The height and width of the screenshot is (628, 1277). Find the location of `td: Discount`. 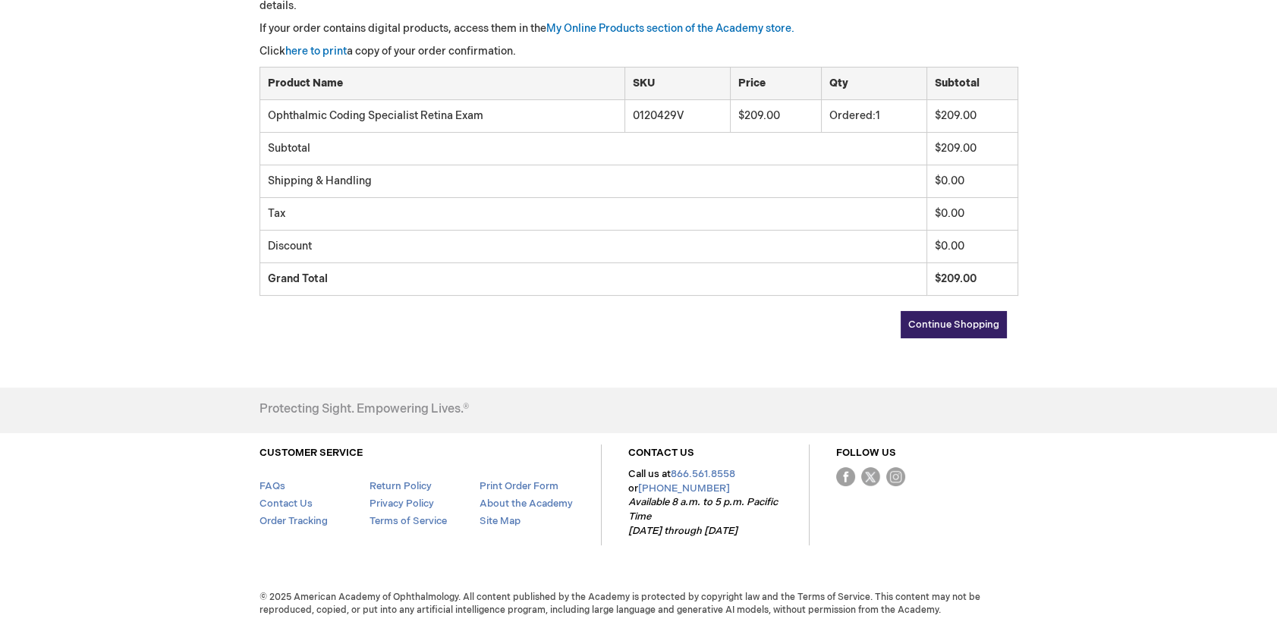

td: Discount is located at coordinates (593, 247).